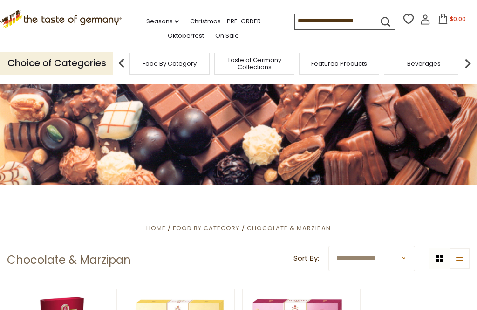  What do you see at coordinates (156, 228) in the screenshot?
I see `a: Home` at bounding box center [156, 228].